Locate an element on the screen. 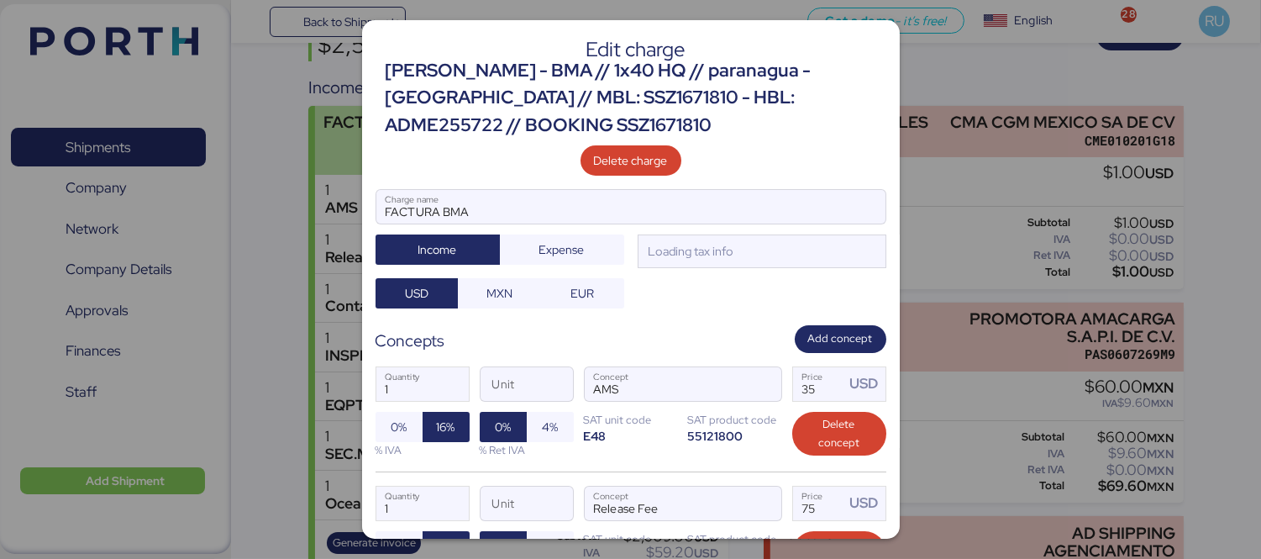 The image size is (1261, 559). span: USD is located at coordinates (417, 293).